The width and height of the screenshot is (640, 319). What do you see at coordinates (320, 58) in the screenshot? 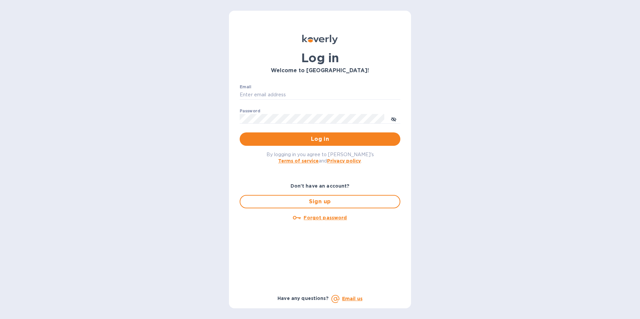
I see `h1: Log in` at bounding box center [320, 58].